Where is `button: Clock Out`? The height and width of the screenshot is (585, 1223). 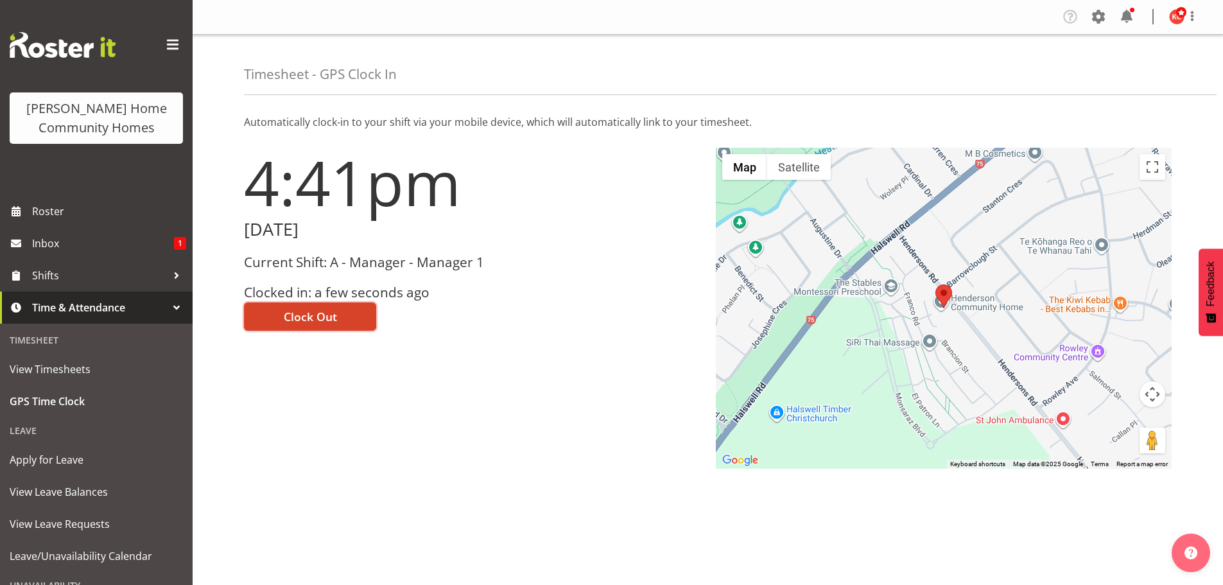 button: Clock Out is located at coordinates (310, 317).